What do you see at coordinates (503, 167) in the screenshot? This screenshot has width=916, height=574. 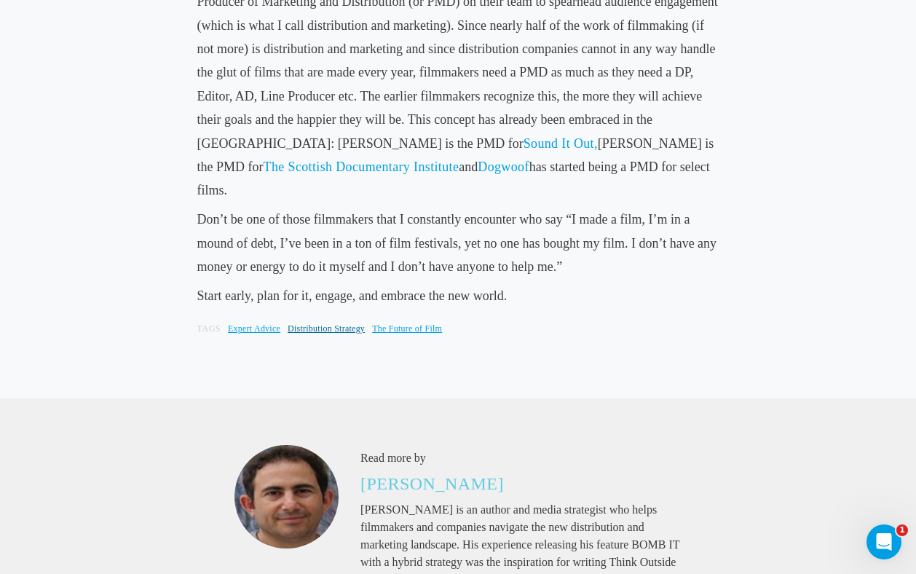 I see `span: Dogwoof` at bounding box center [503, 167].